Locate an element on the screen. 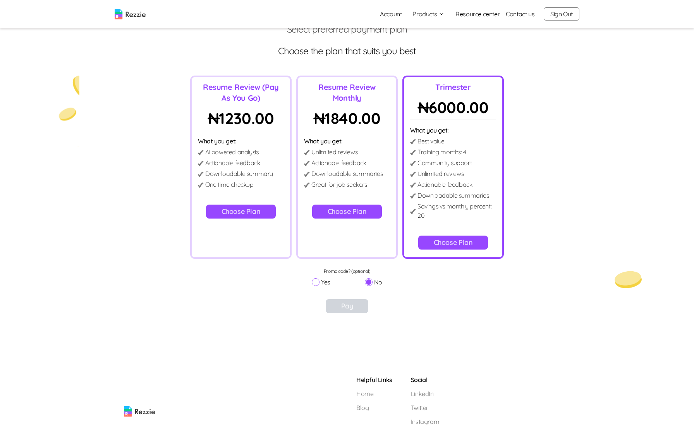 The image size is (694, 434). label: No is located at coordinates (373, 282).